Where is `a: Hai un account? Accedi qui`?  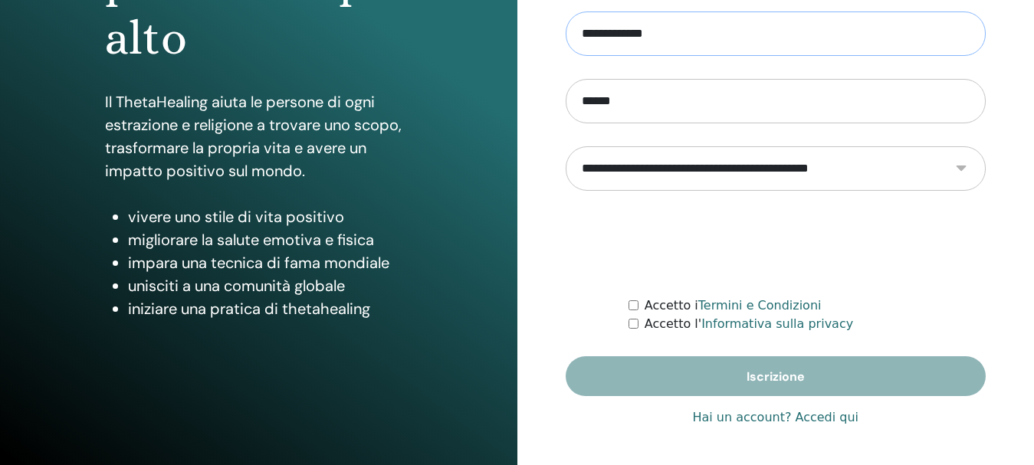 a: Hai un account? Accedi qui is located at coordinates (775, 418).